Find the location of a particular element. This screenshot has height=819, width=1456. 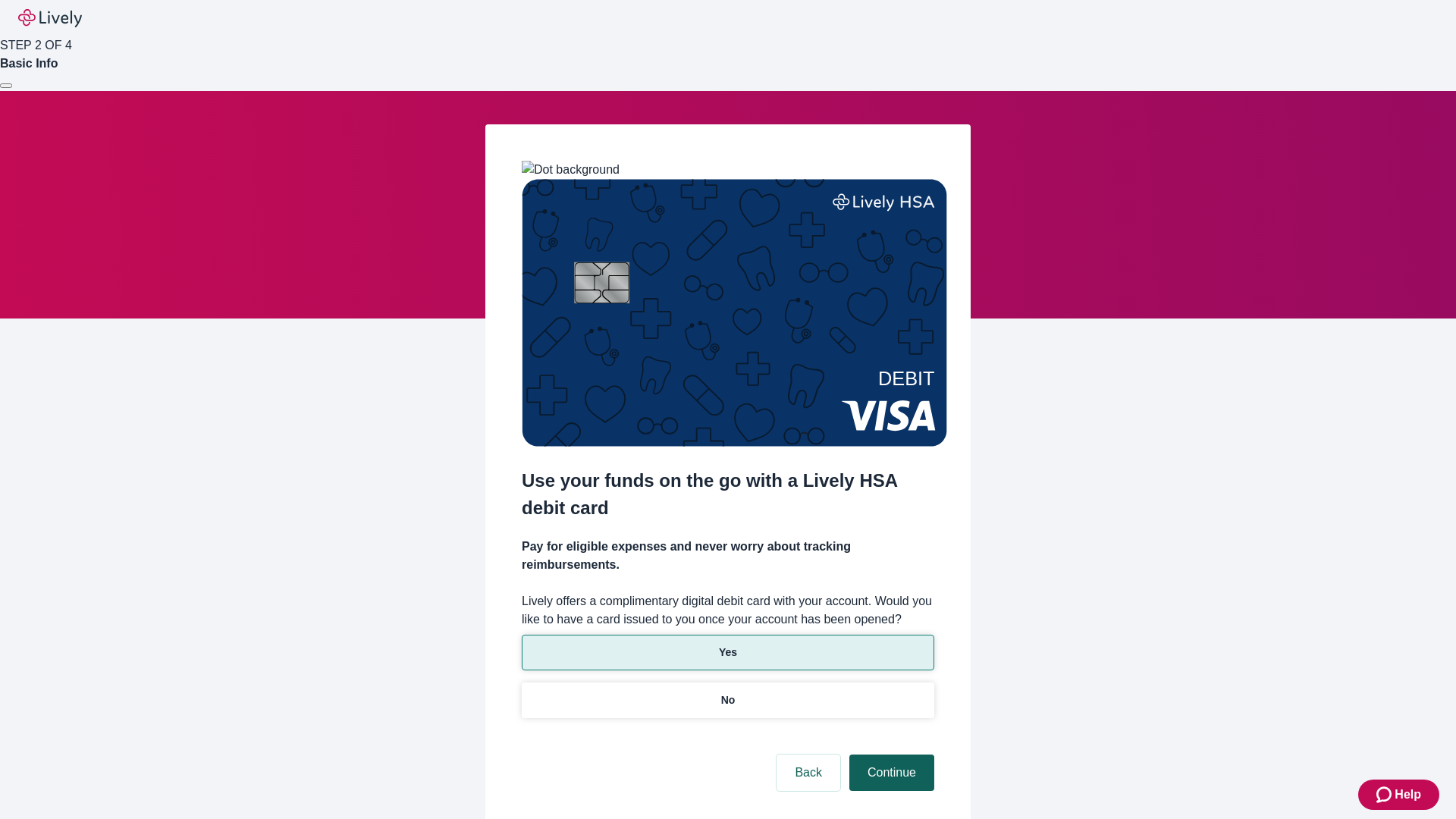

svg: Zendesk support icon is located at coordinates (1386, 795).